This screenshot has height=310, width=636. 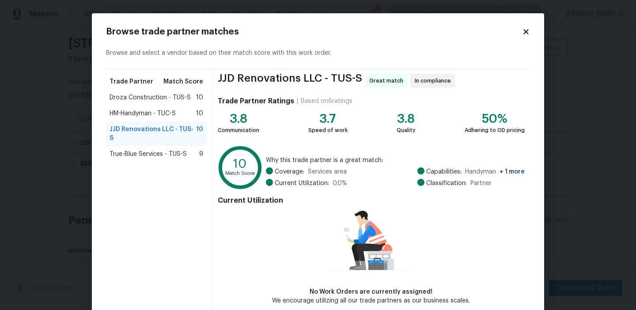 What do you see at coordinates (435, 81) in the screenshot?
I see `span: In compliance` at bounding box center [435, 81].